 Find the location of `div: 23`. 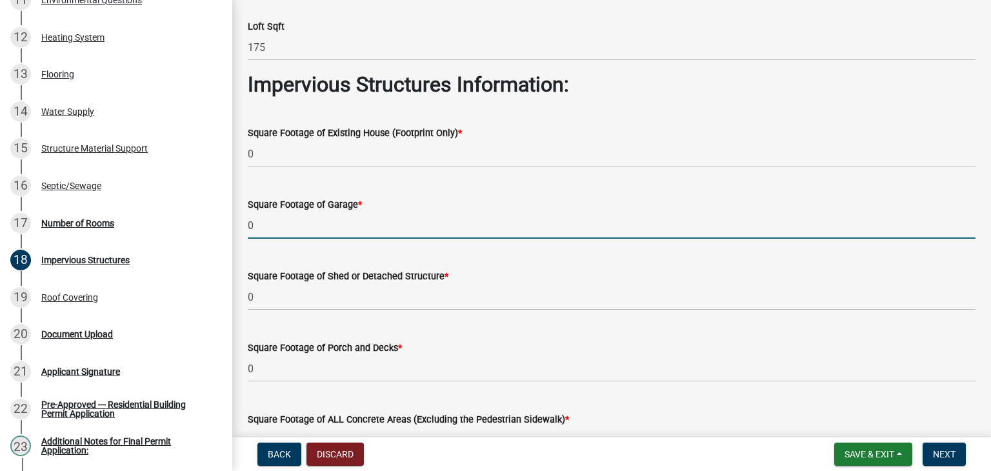

div: 23 is located at coordinates (21, 446).